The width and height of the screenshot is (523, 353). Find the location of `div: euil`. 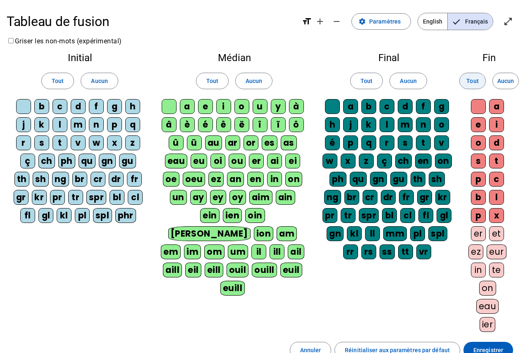

div: euil is located at coordinates (291, 270).